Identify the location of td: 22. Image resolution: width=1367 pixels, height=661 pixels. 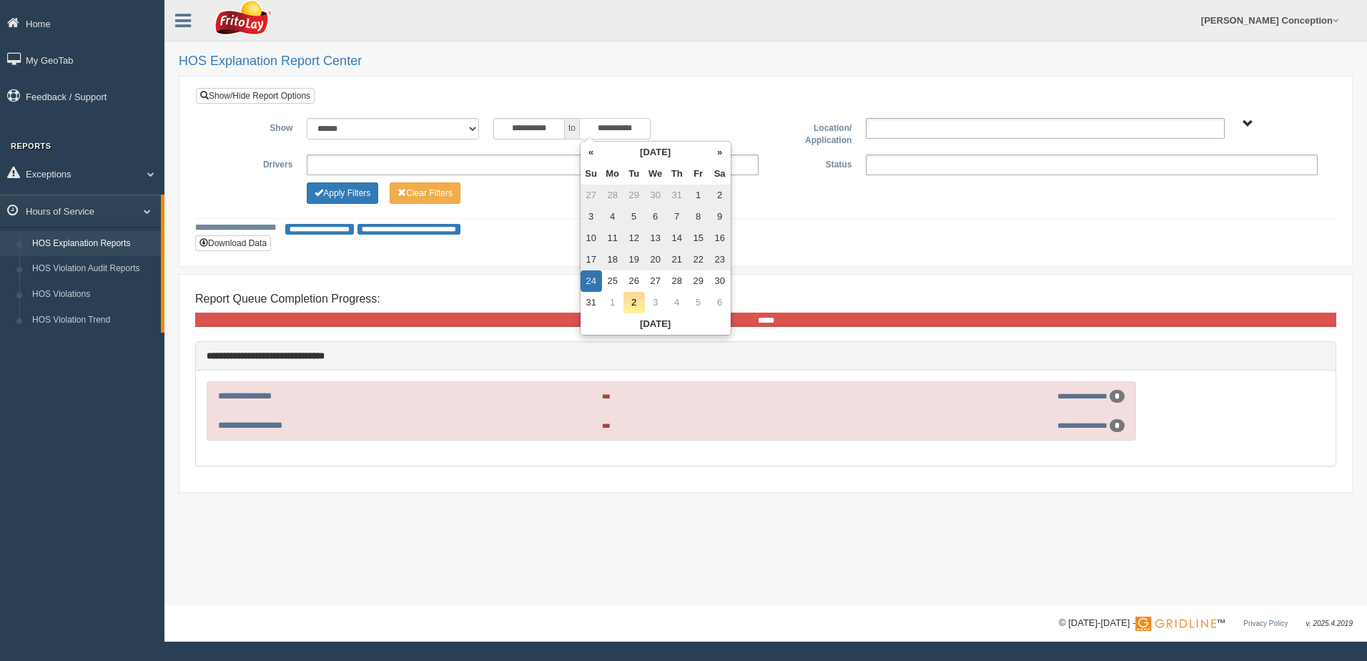
(699, 260).